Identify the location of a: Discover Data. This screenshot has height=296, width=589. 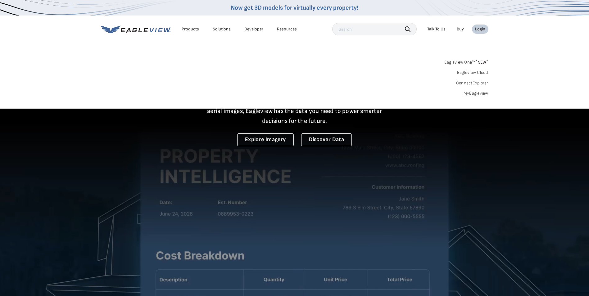
(326, 140).